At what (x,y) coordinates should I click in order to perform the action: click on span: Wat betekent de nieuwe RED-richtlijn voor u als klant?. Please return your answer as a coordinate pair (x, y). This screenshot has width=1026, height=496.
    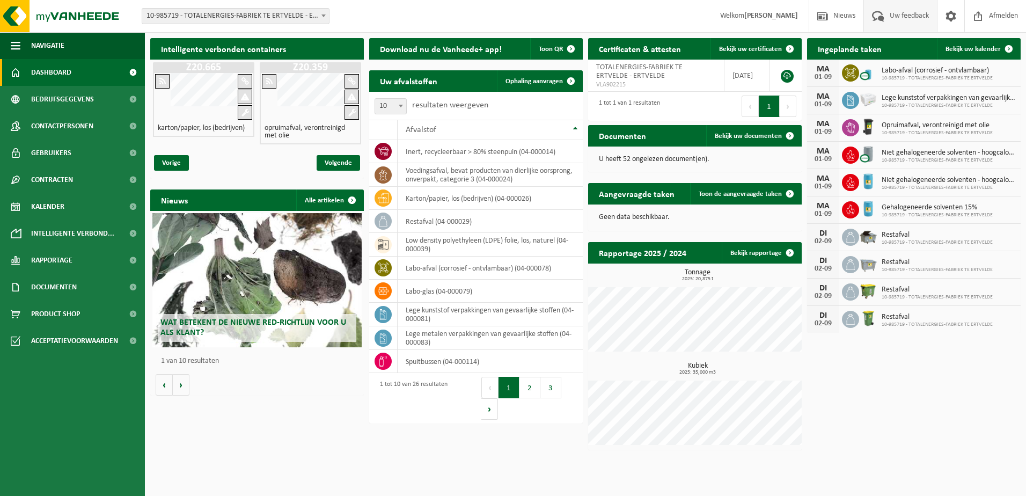
    Looking at the image, I should click on (253, 327).